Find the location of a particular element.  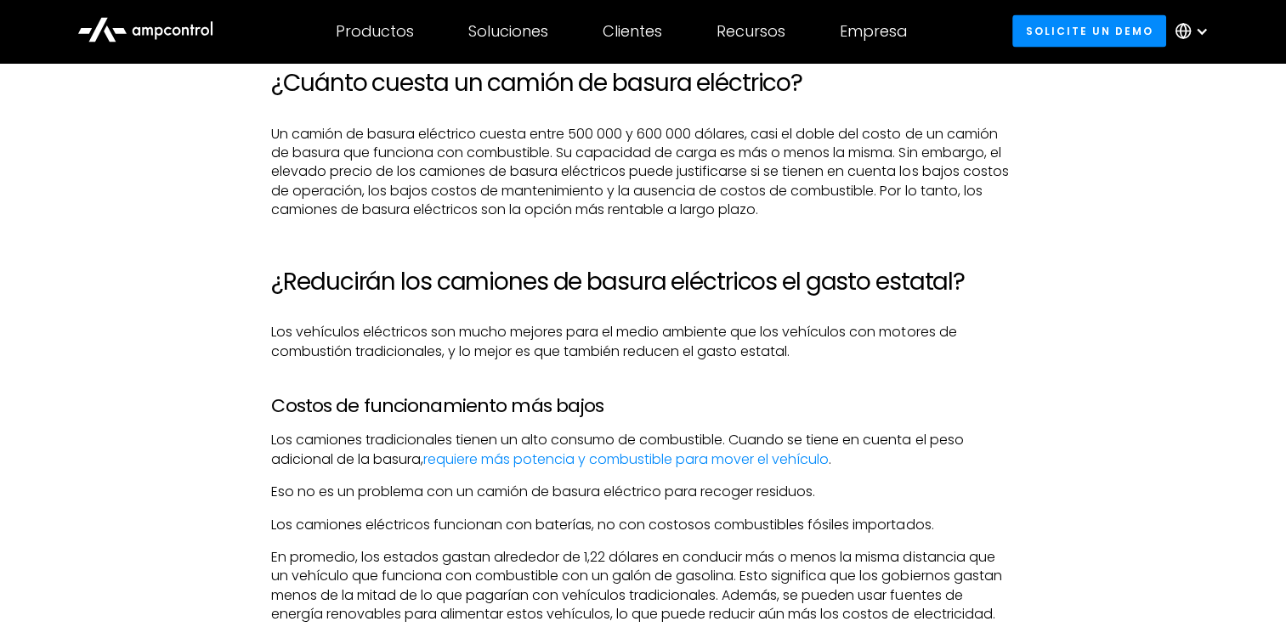

div: Empresa is located at coordinates (873, 31).